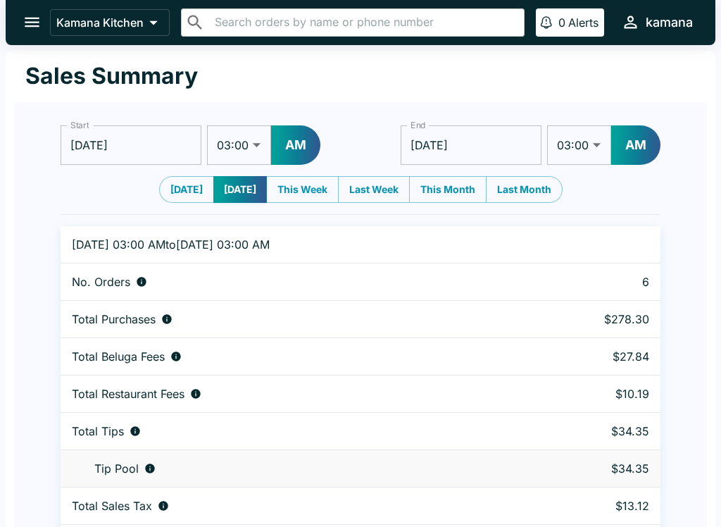 This screenshot has width=721, height=527. I want to click on div: Fees paid by diners to restaurant, so click(289, 394).